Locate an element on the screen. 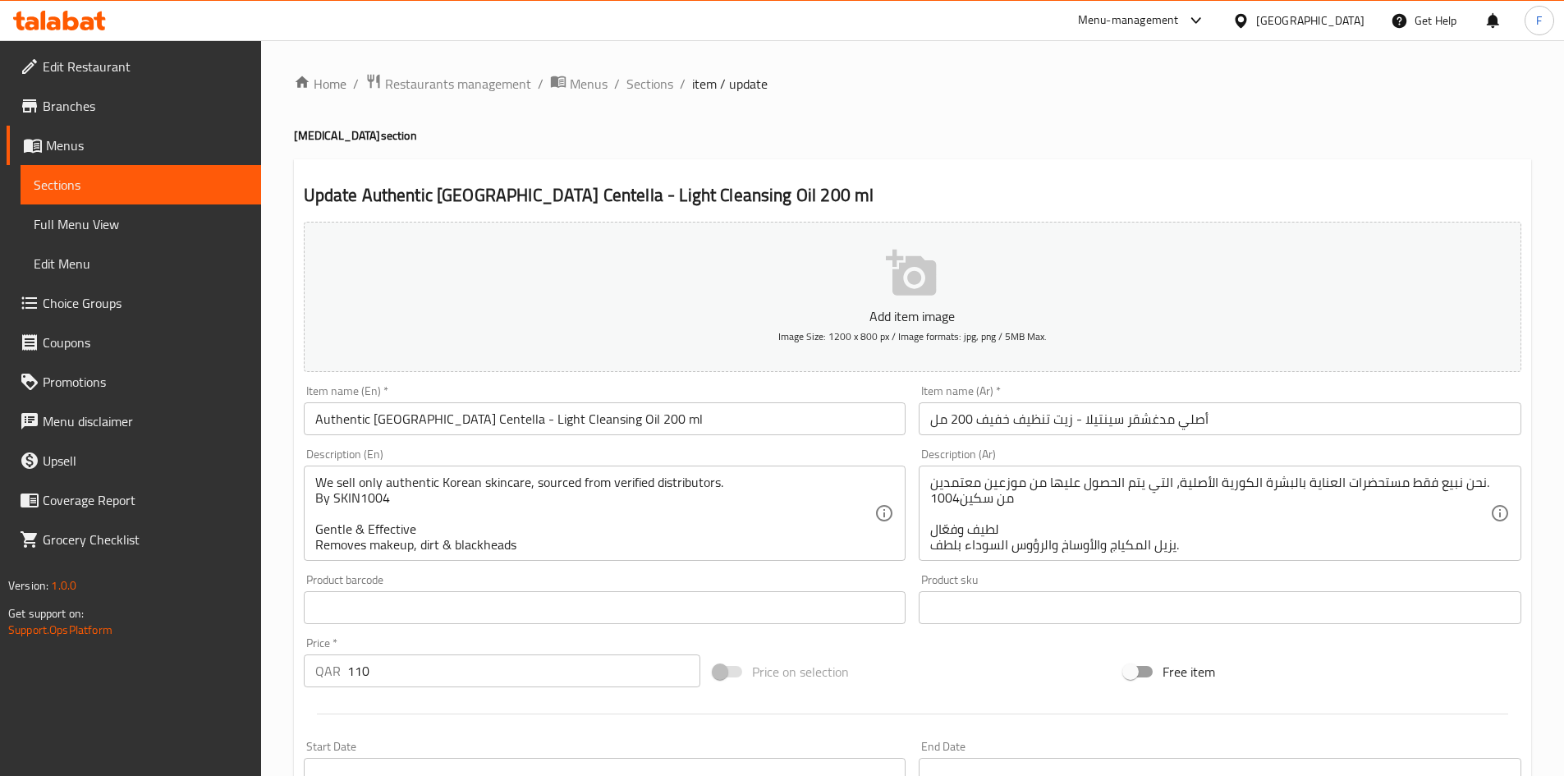 This screenshot has width=1564, height=776. span: Restaurants management is located at coordinates (458, 84).